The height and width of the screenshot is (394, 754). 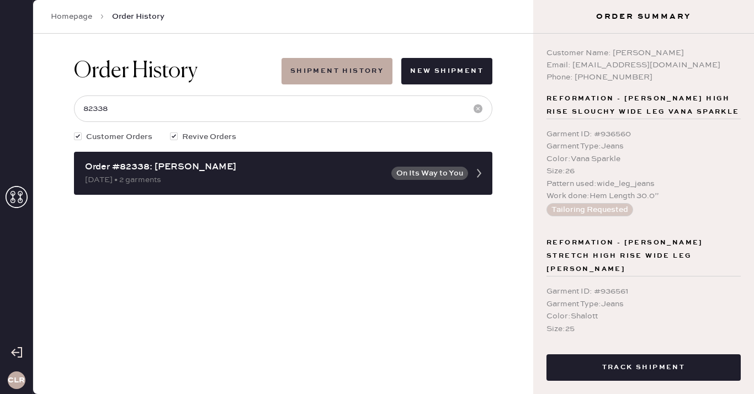 I want to click on span: Order History, so click(x=138, y=17).